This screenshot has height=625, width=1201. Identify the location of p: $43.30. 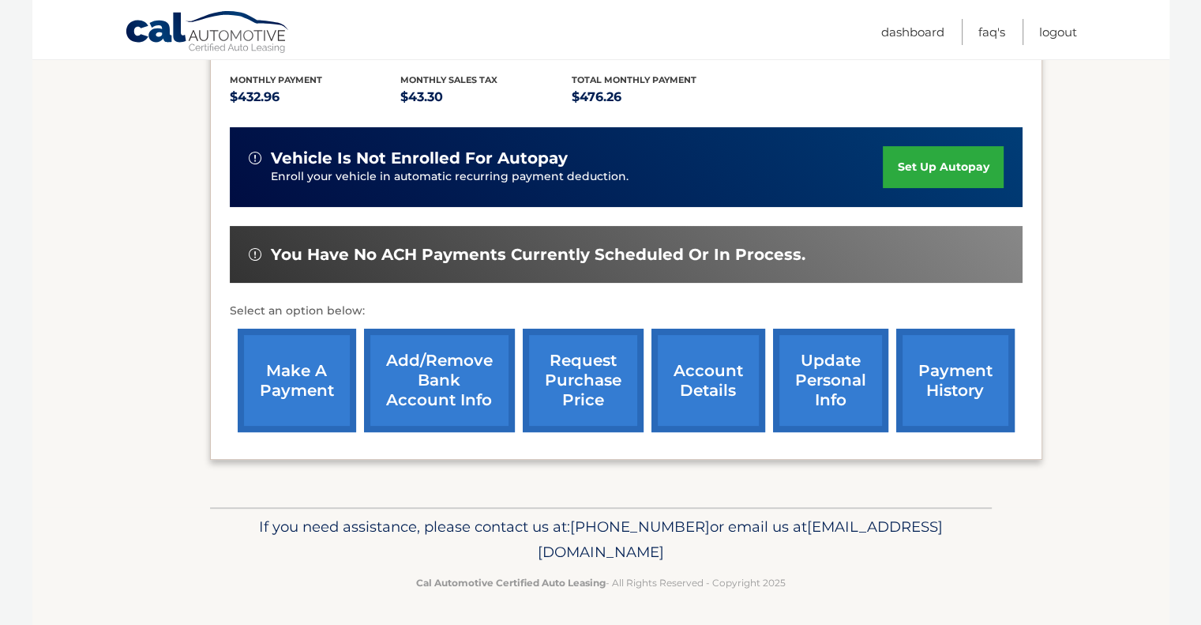
(486, 97).